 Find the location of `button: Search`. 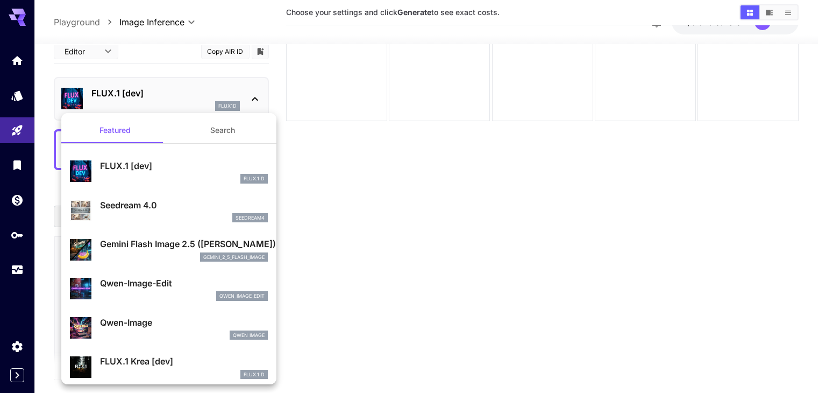

button: Search is located at coordinates (223, 130).